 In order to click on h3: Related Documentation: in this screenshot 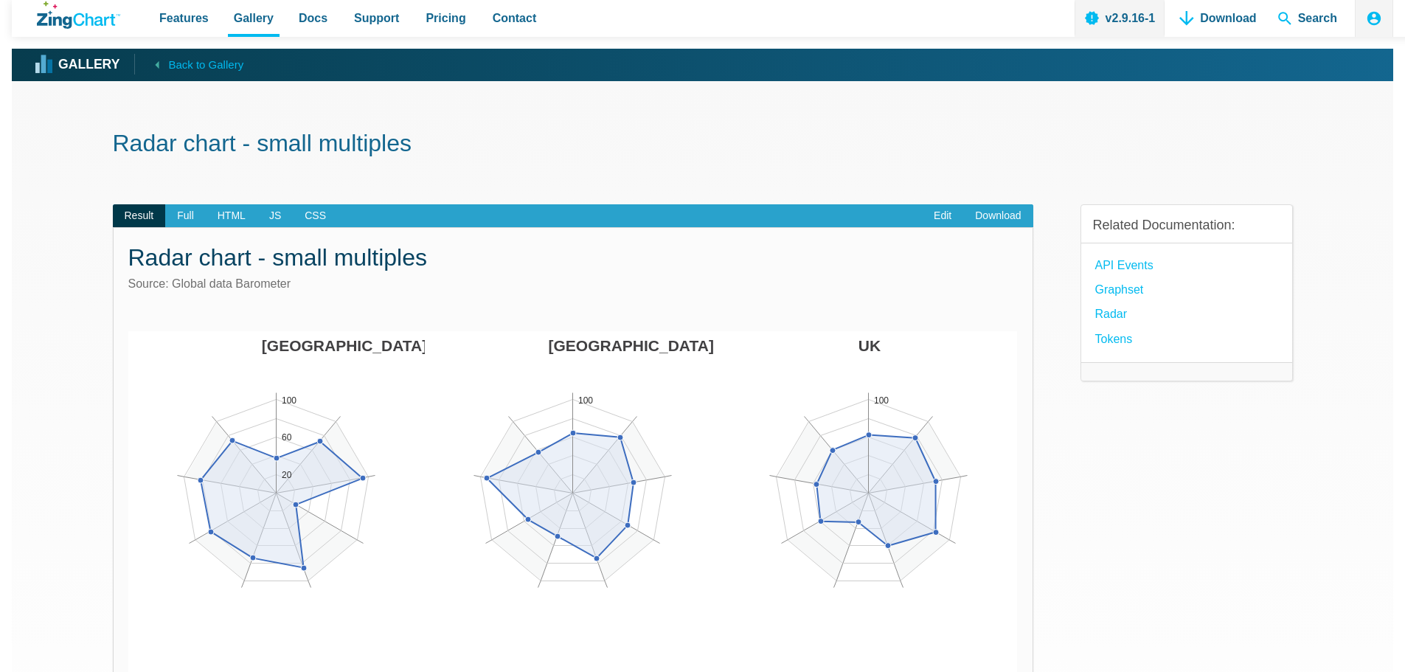, I will do `click(1186, 225)`.